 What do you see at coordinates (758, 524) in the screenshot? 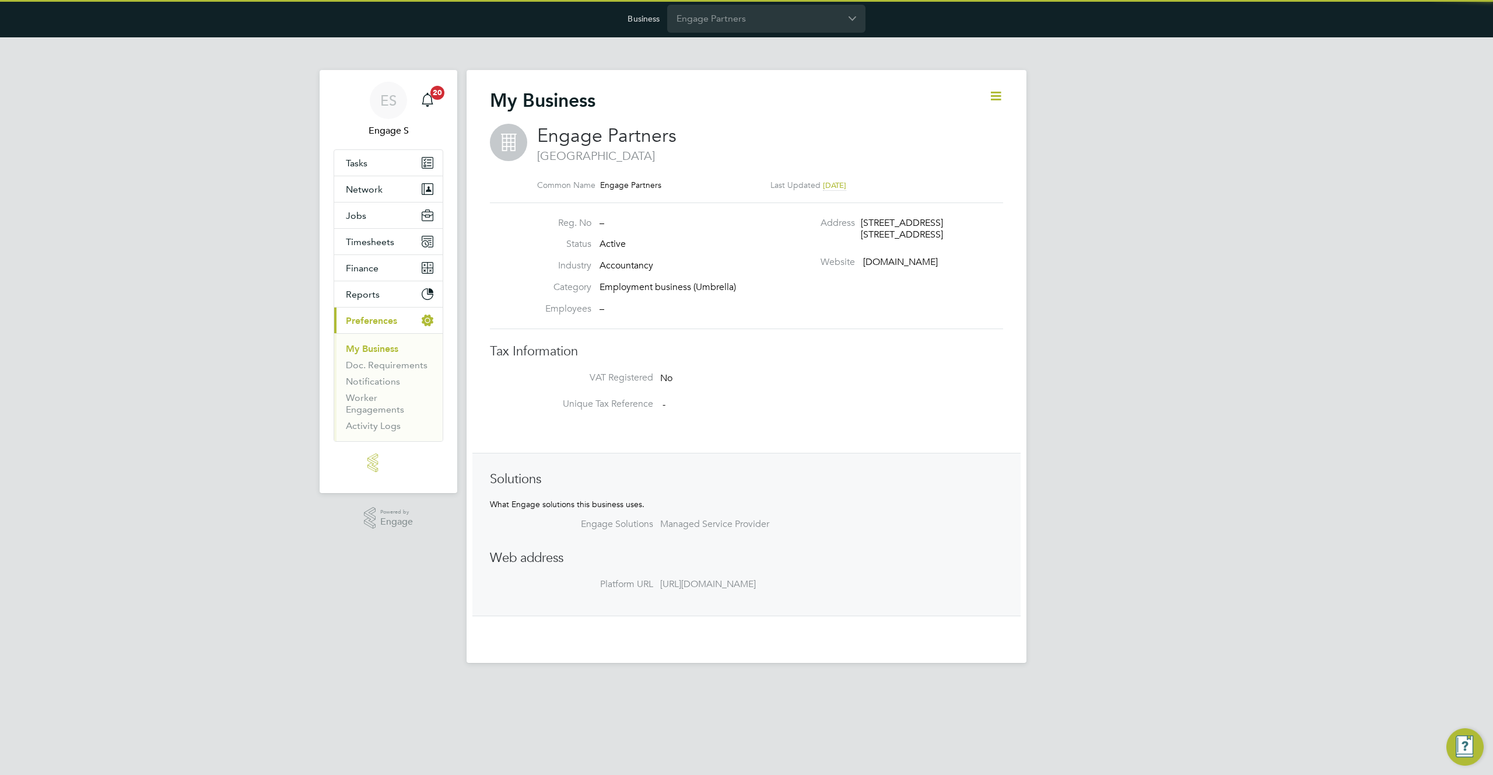
I see `label: Managed Service Provider` at bounding box center [758, 524].